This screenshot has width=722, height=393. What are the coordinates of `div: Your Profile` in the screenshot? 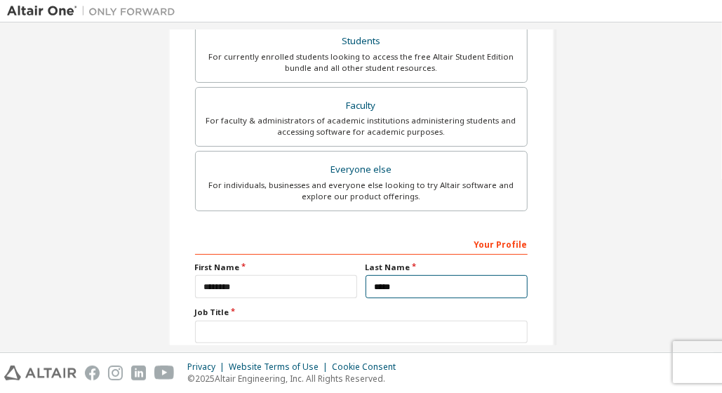 It's located at (361, 244).